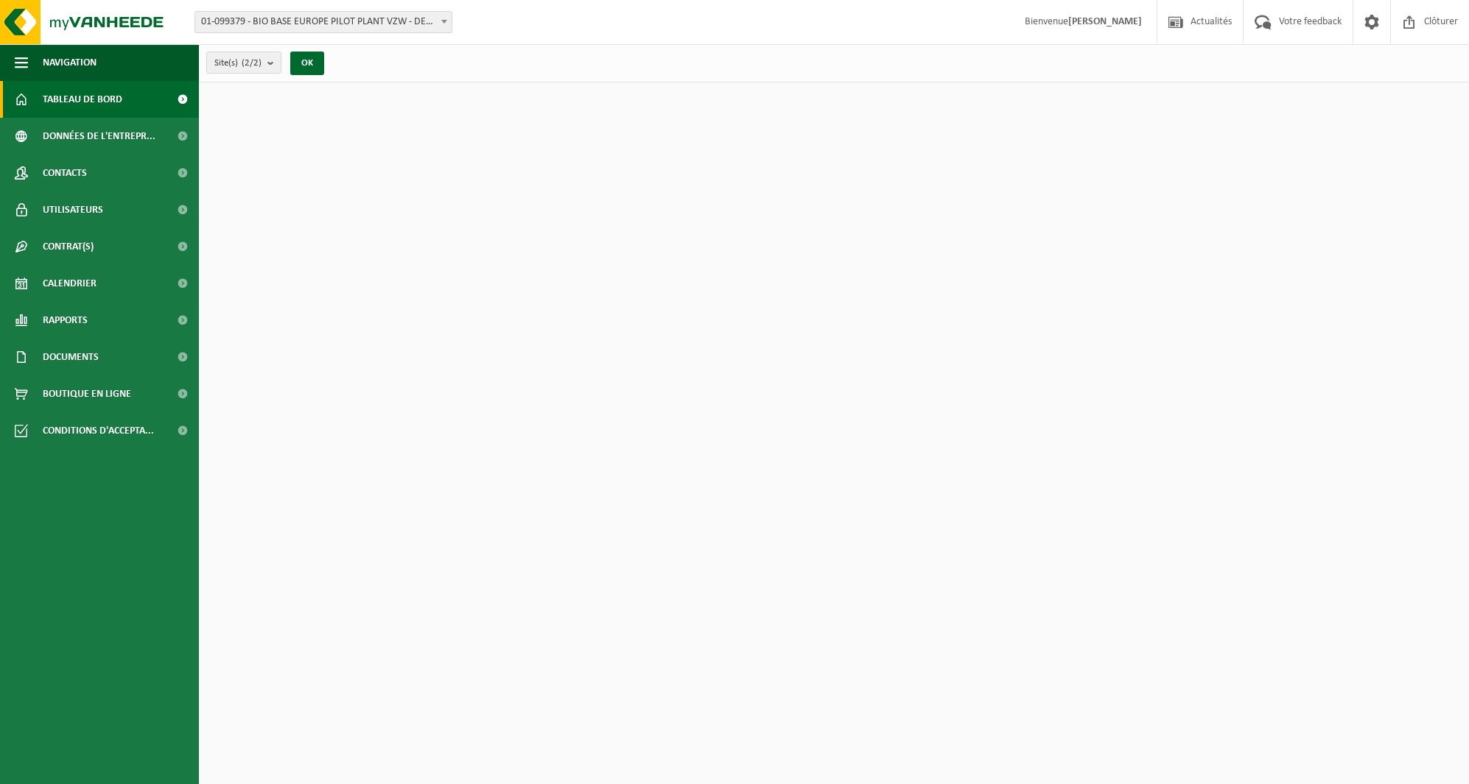  I want to click on span: Utilisateurs, so click(73, 210).